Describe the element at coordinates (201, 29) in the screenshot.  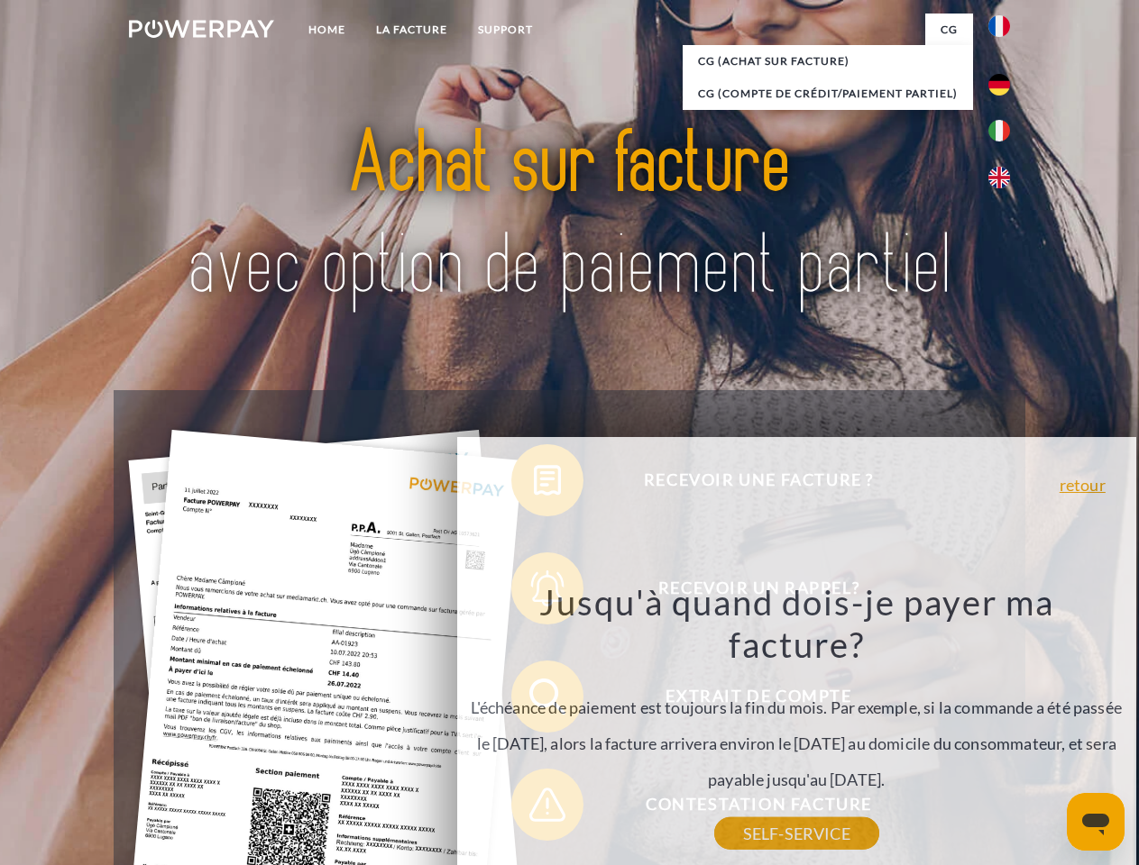
I see `img: logo-powerpay-white.svg` at that location.